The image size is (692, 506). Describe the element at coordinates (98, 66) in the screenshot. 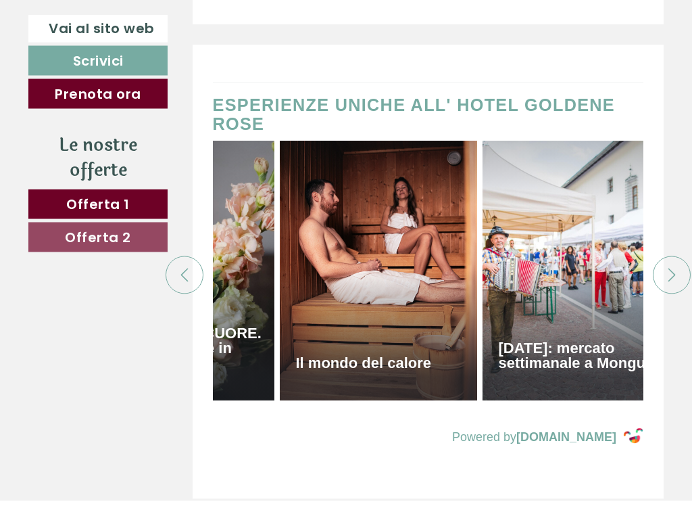

I see `a: Scrivici` at that location.